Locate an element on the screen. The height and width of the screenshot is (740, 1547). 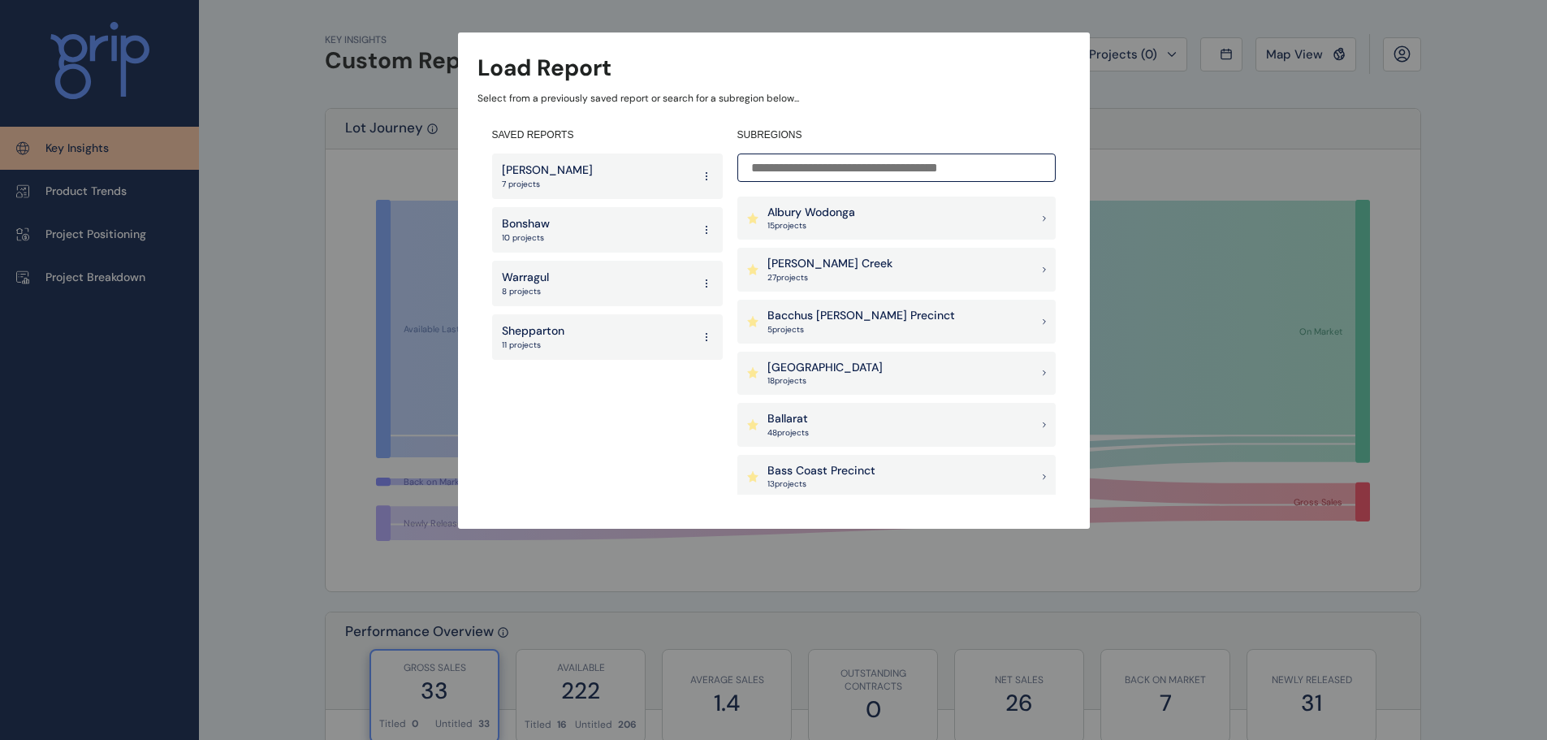
p: Select from a previously saved report or search for a subregion below... is located at coordinates (774, 98).